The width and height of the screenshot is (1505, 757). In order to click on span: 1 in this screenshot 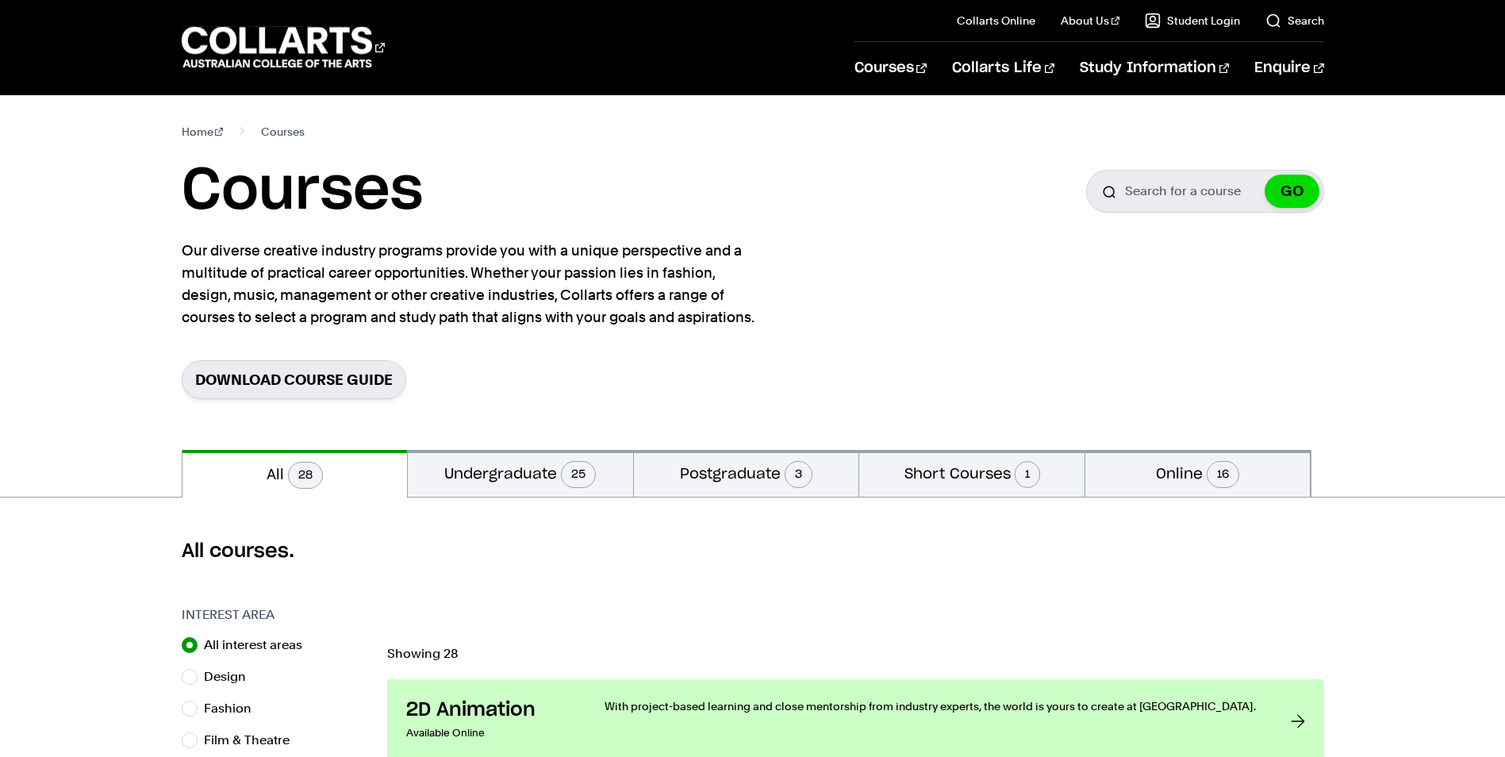, I will do `click(1027, 474)`.